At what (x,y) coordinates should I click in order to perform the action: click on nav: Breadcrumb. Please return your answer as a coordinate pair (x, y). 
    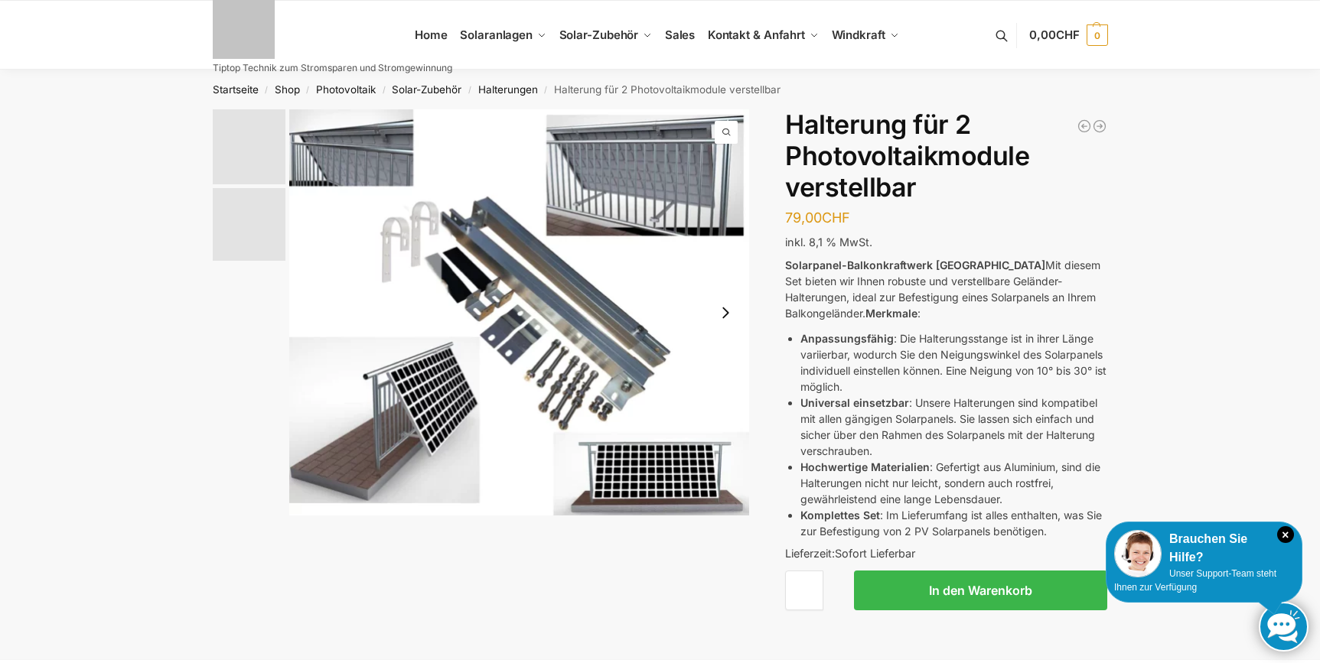
    Looking at the image, I should click on (660, 90).